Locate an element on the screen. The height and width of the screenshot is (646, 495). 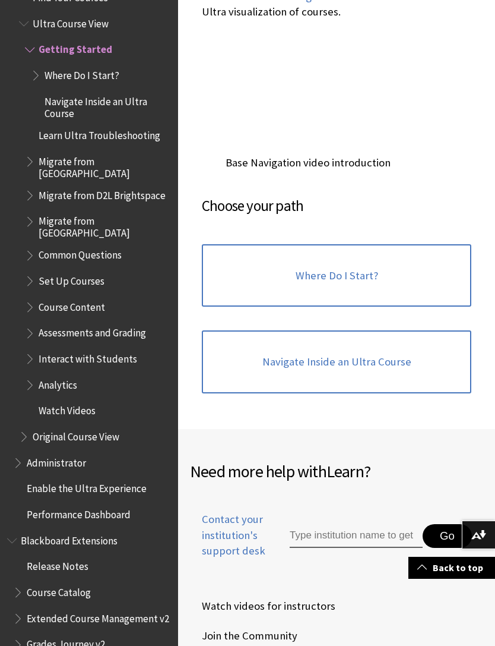
span: Learn Ultra Troubleshooting is located at coordinates (99, 133).